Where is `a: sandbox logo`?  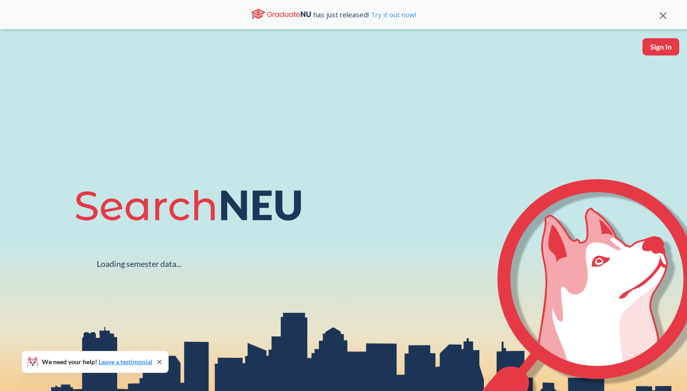 a: sandbox logo is located at coordinates (20, 53).